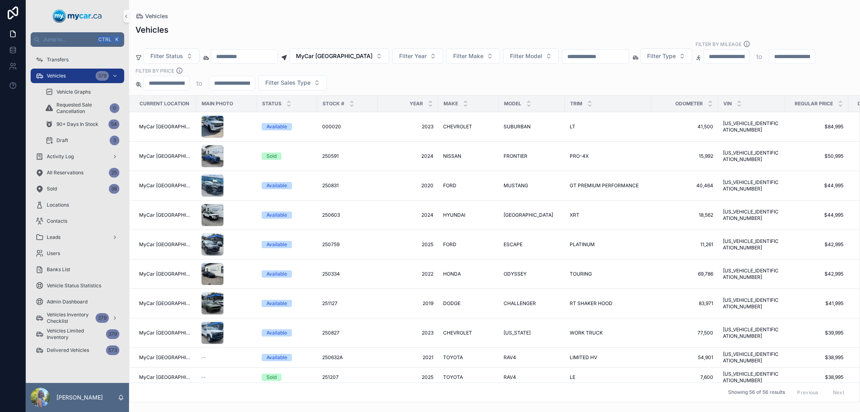  I want to click on a: Vehicles Inventory Checklist379, so click(77, 318).